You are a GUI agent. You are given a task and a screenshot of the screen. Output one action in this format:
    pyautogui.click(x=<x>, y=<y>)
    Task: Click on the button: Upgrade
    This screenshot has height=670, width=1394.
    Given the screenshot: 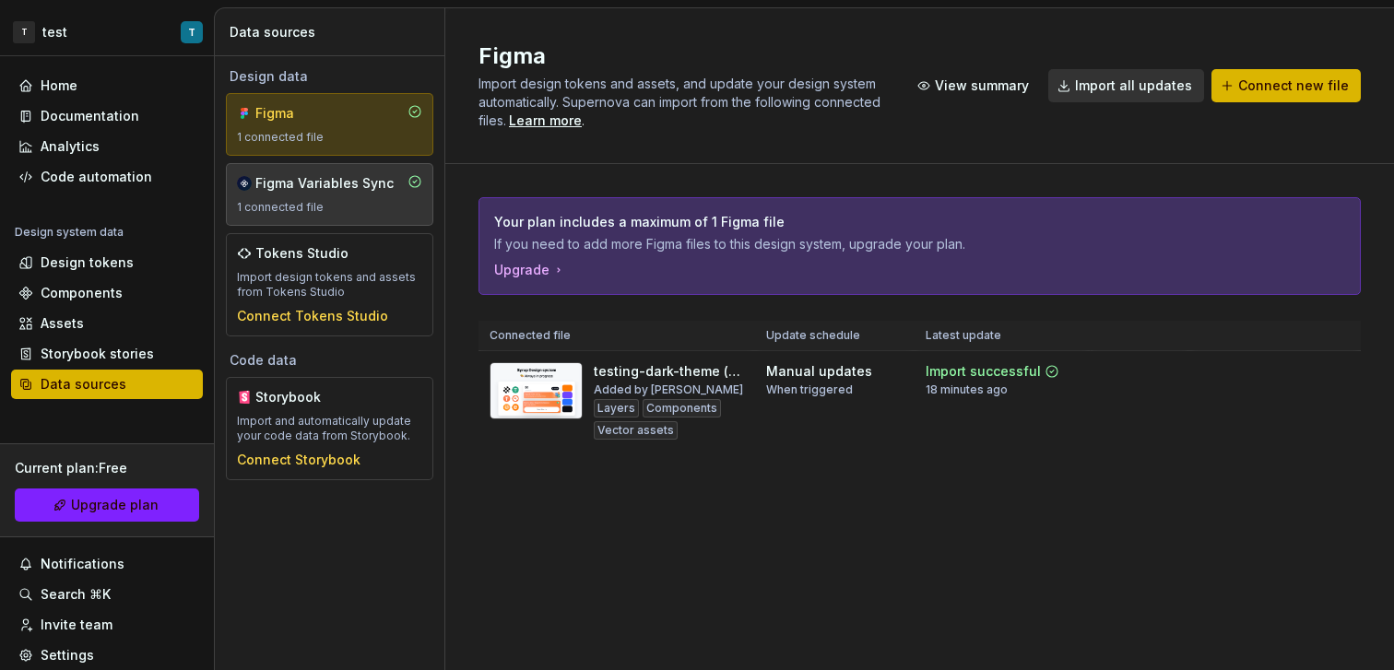 What is the action you would take?
    pyautogui.click(x=530, y=270)
    